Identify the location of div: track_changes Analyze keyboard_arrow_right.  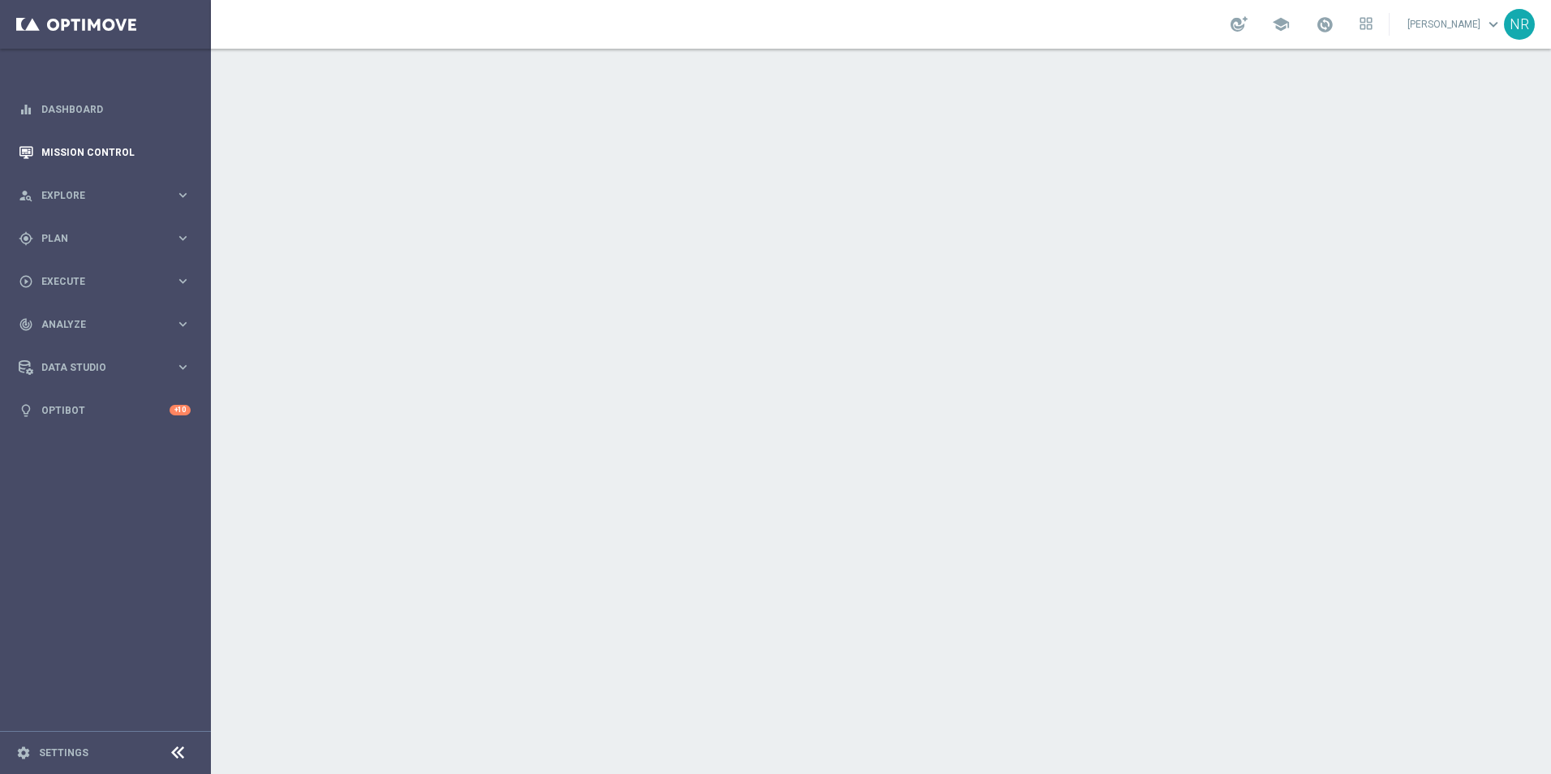
(105, 325).